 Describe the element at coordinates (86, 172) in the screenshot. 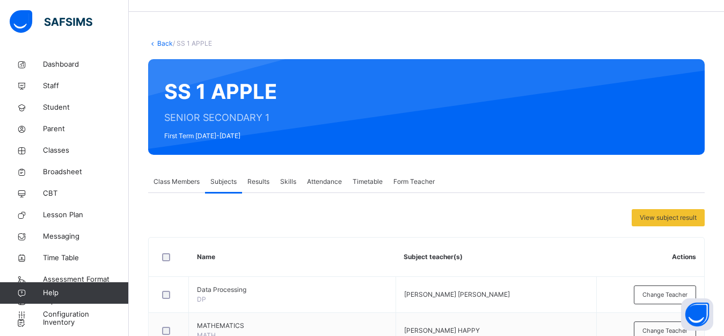

I see `span: Broadsheet` at that location.